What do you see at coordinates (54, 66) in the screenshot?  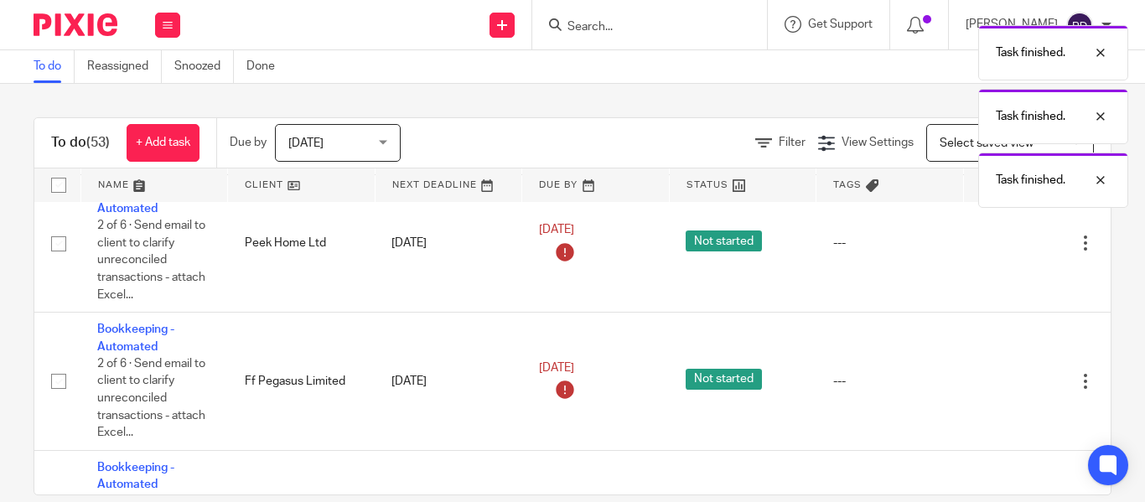 I see `a: To do` at bounding box center [54, 66].